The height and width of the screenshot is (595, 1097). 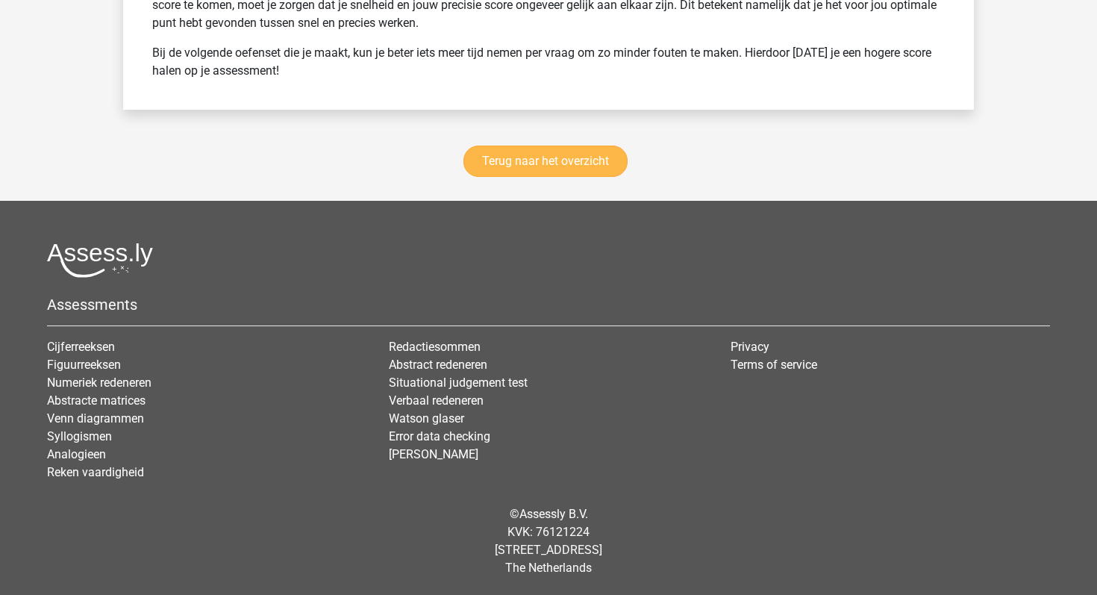 I want to click on a: Terms of service, so click(x=774, y=364).